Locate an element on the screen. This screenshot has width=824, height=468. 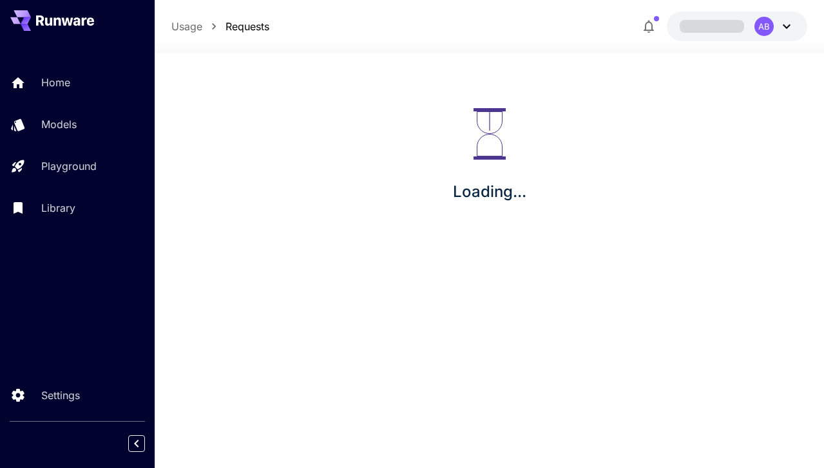
nav: breadcrumb is located at coordinates (220, 26).